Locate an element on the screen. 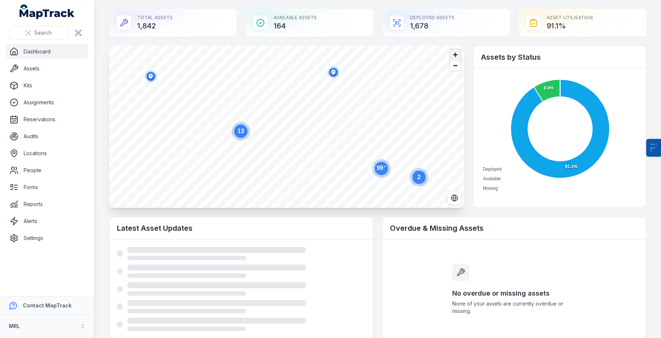  strong: Contact MapTrack is located at coordinates (47, 306).